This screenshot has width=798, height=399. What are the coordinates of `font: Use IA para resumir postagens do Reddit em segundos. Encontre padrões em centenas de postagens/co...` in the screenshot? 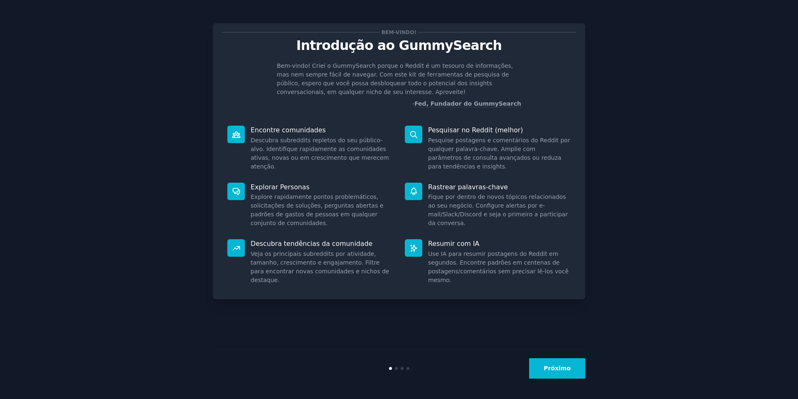 It's located at (498, 266).